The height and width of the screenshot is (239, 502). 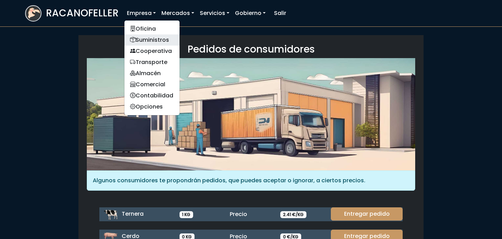 What do you see at coordinates (293, 215) in the screenshot?
I see `span: 2.41 €/KG` at bounding box center [293, 215].